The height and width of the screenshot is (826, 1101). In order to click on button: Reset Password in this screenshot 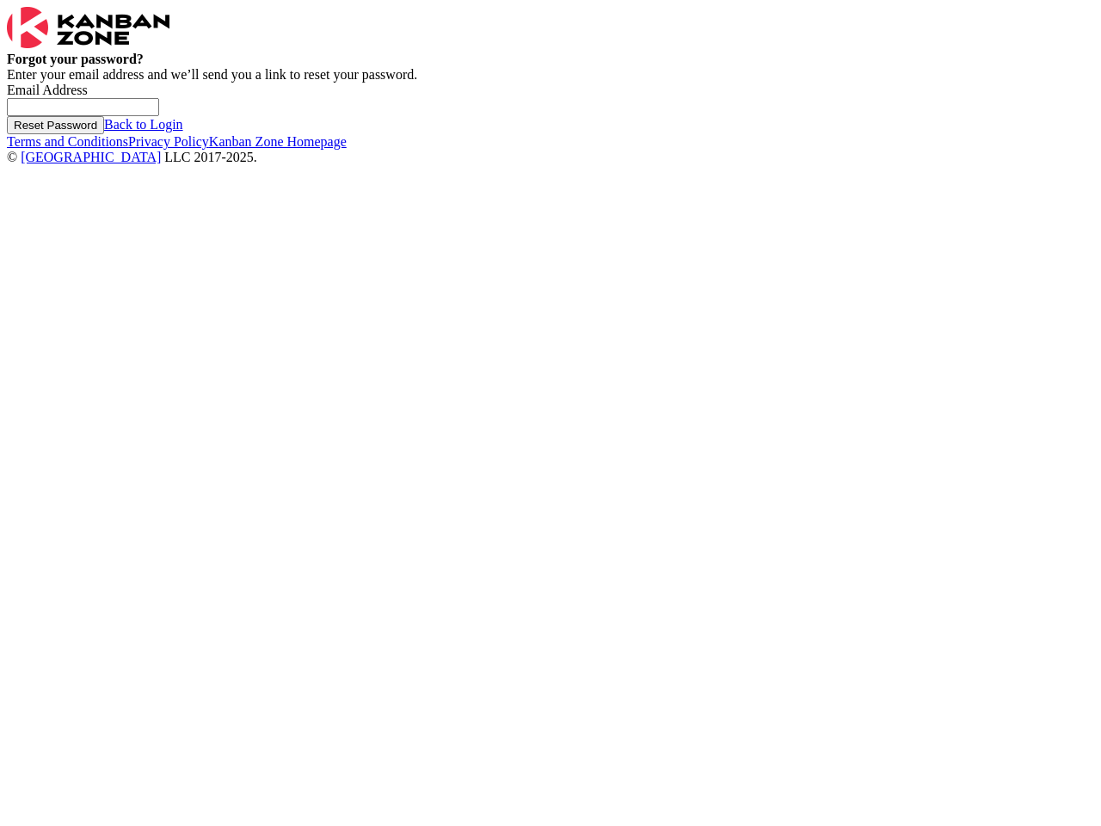, I will do `click(55, 125)`.